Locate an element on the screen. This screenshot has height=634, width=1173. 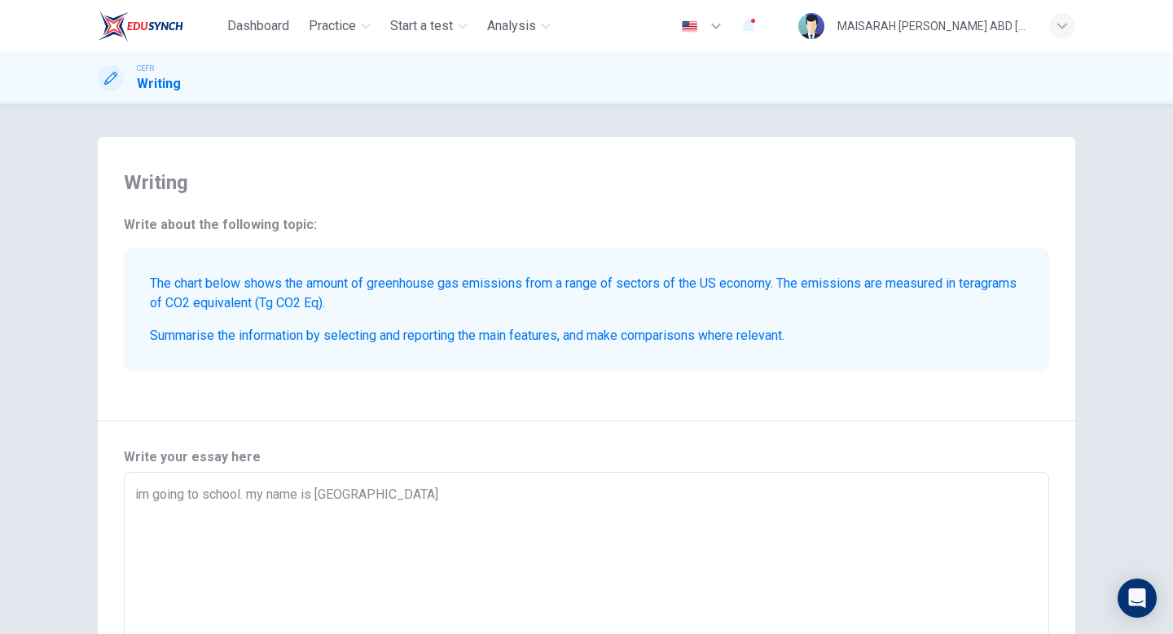
a: EduSynch logo is located at coordinates (159, 26).